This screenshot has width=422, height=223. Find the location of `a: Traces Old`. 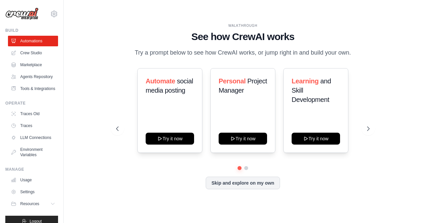

a: Traces Old is located at coordinates (33, 114).